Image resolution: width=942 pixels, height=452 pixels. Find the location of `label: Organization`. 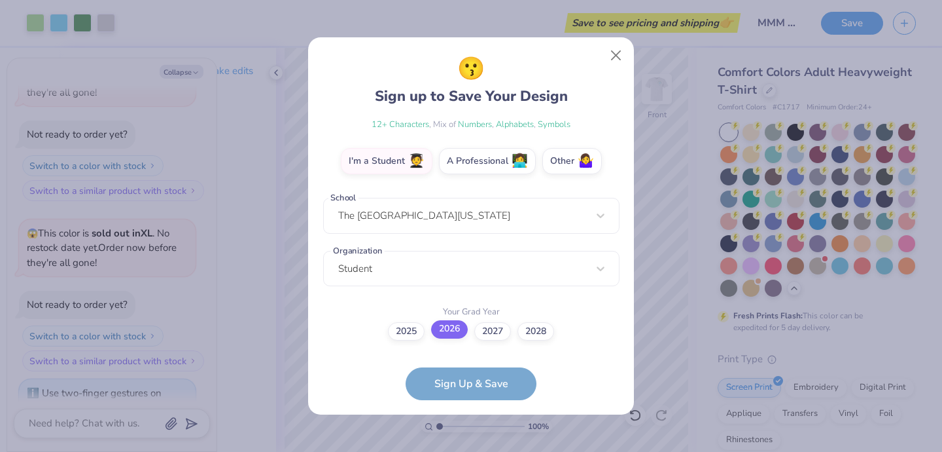

label: Organization is located at coordinates (357, 250).